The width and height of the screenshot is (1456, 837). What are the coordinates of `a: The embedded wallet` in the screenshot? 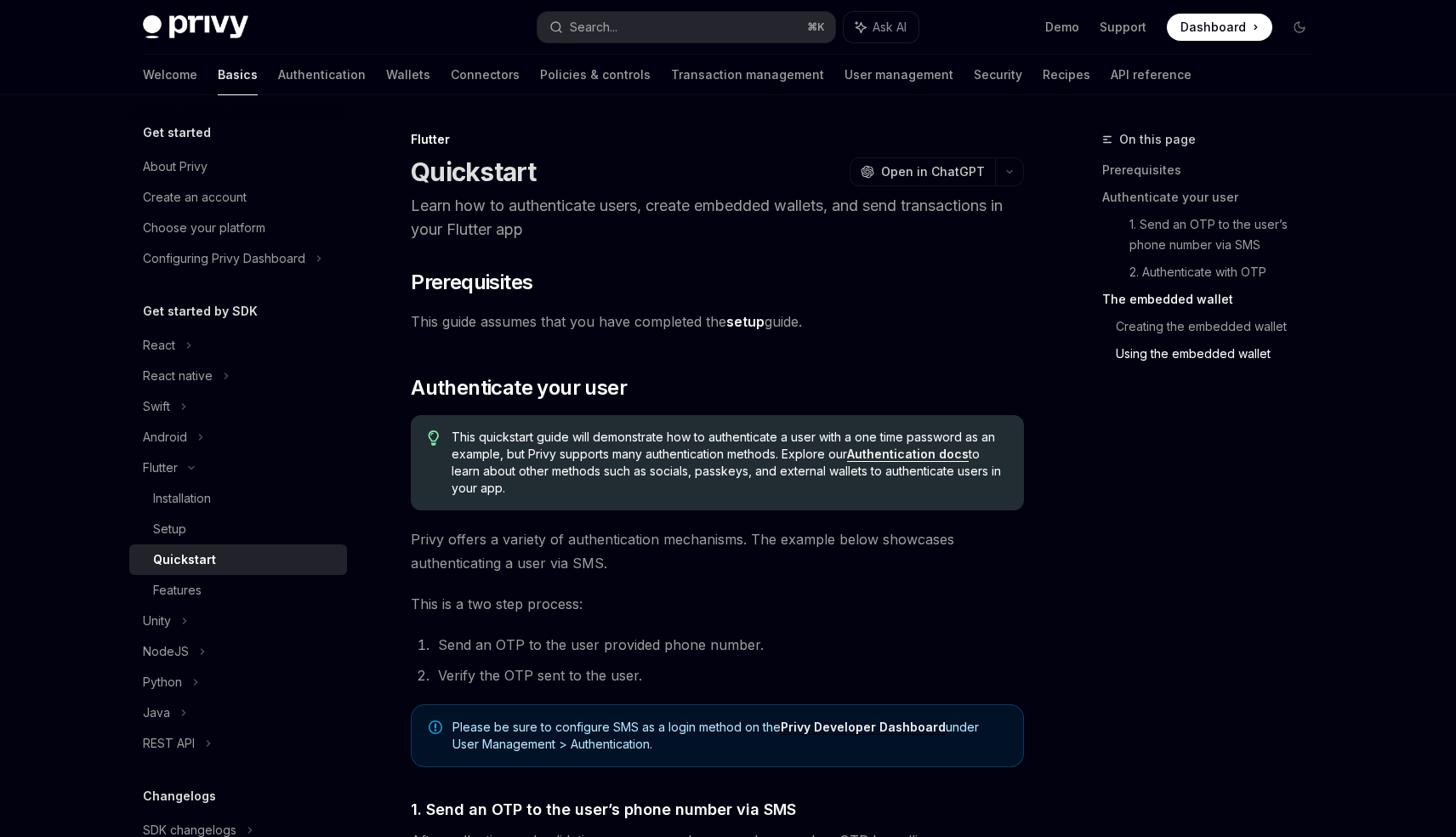 It's located at (1215, 300).